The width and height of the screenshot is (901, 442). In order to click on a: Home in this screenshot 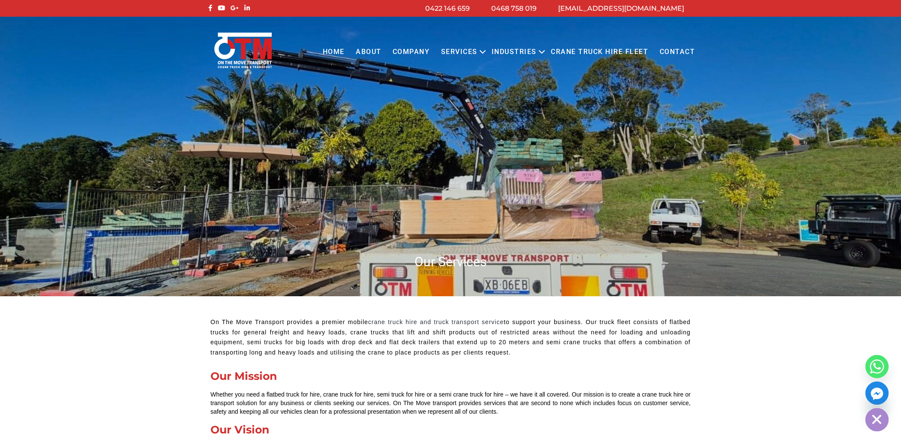, I will do `click(333, 52)`.